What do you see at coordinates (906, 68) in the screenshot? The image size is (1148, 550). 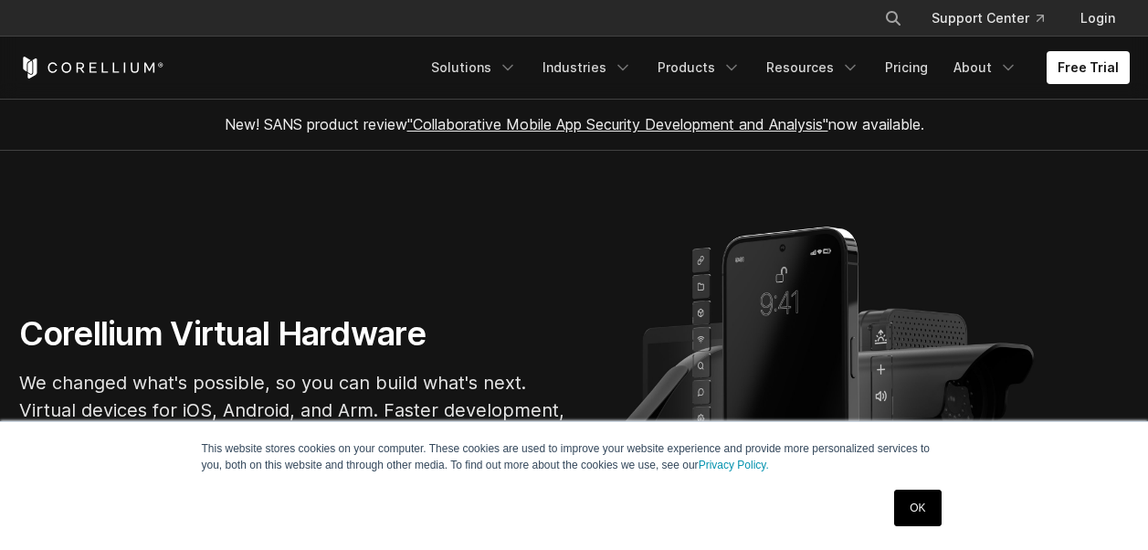 I see `a: Pricing` at bounding box center [906, 68].